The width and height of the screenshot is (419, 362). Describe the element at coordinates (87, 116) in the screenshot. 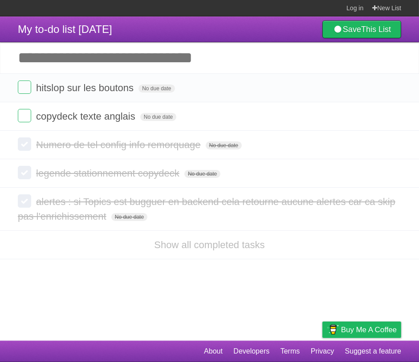

I see `span: copydeck texte anglais` at that location.